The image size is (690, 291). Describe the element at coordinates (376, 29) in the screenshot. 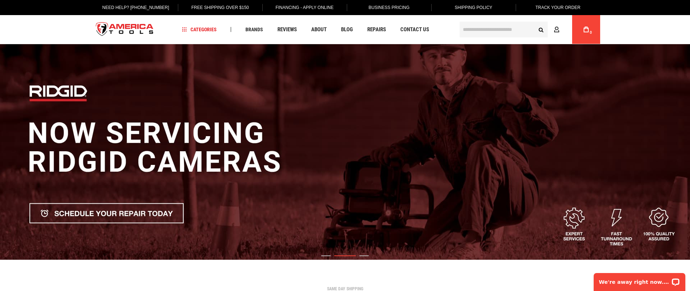

I see `a: Repairs` at that location.